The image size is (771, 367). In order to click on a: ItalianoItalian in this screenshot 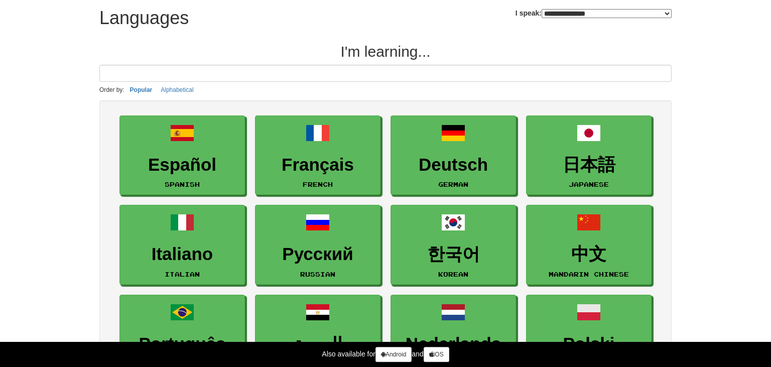, I will do `click(182, 244)`.